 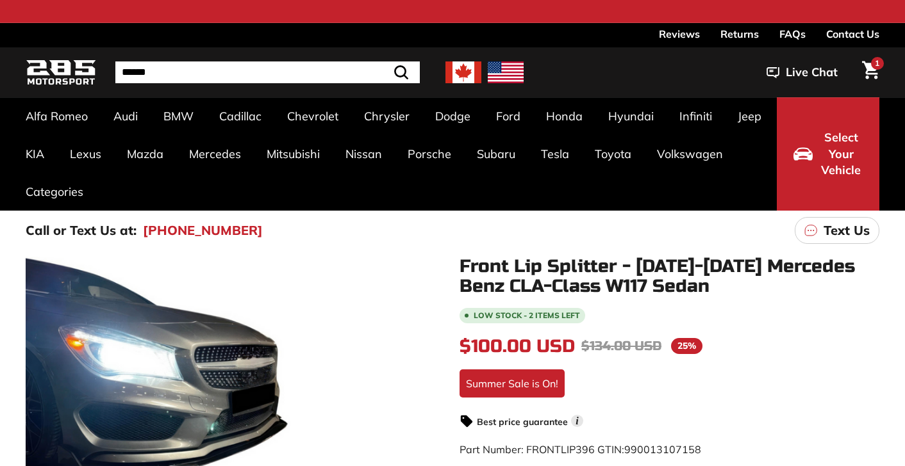 I want to click on span: Low stock - 2 items left, so click(x=527, y=316).